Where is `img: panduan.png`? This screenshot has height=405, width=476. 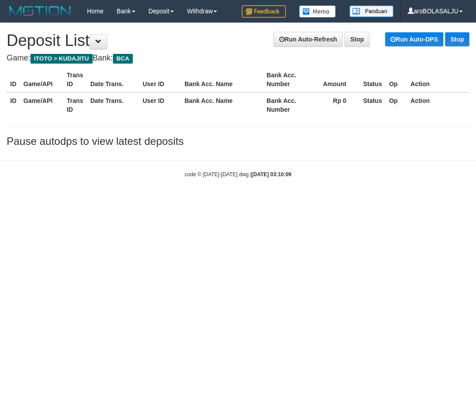
img: panduan.png is located at coordinates (372, 11).